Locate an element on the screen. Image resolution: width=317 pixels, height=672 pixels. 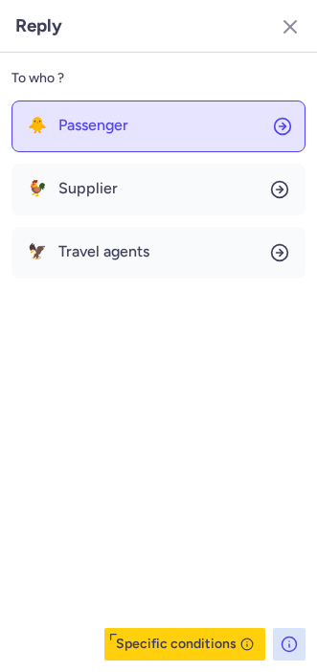
span: Travel agents is located at coordinates (103, 252).